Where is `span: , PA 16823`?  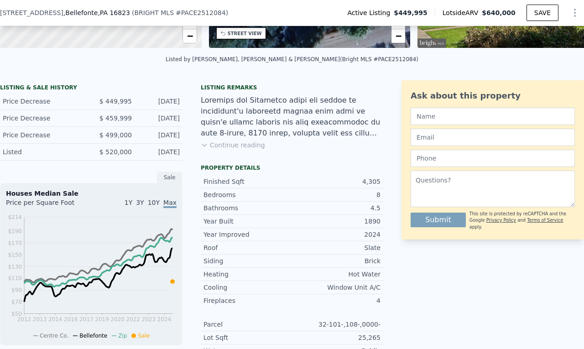 span: , PA 16823 is located at coordinates (114, 13).